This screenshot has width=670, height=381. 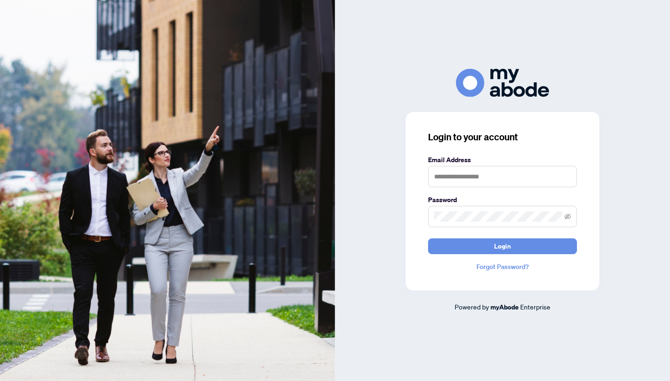 I want to click on button: Login, so click(x=502, y=247).